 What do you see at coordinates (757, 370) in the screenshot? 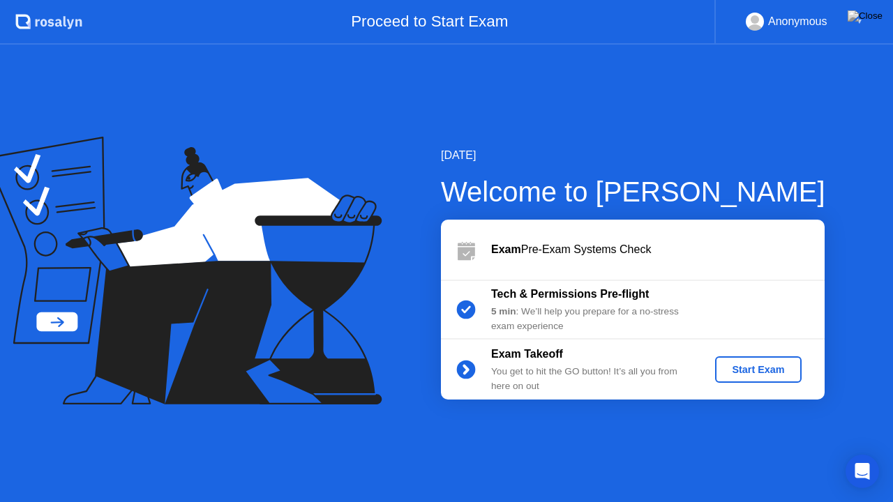
I see `button: Start Exam` at bounding box center [757, 370].